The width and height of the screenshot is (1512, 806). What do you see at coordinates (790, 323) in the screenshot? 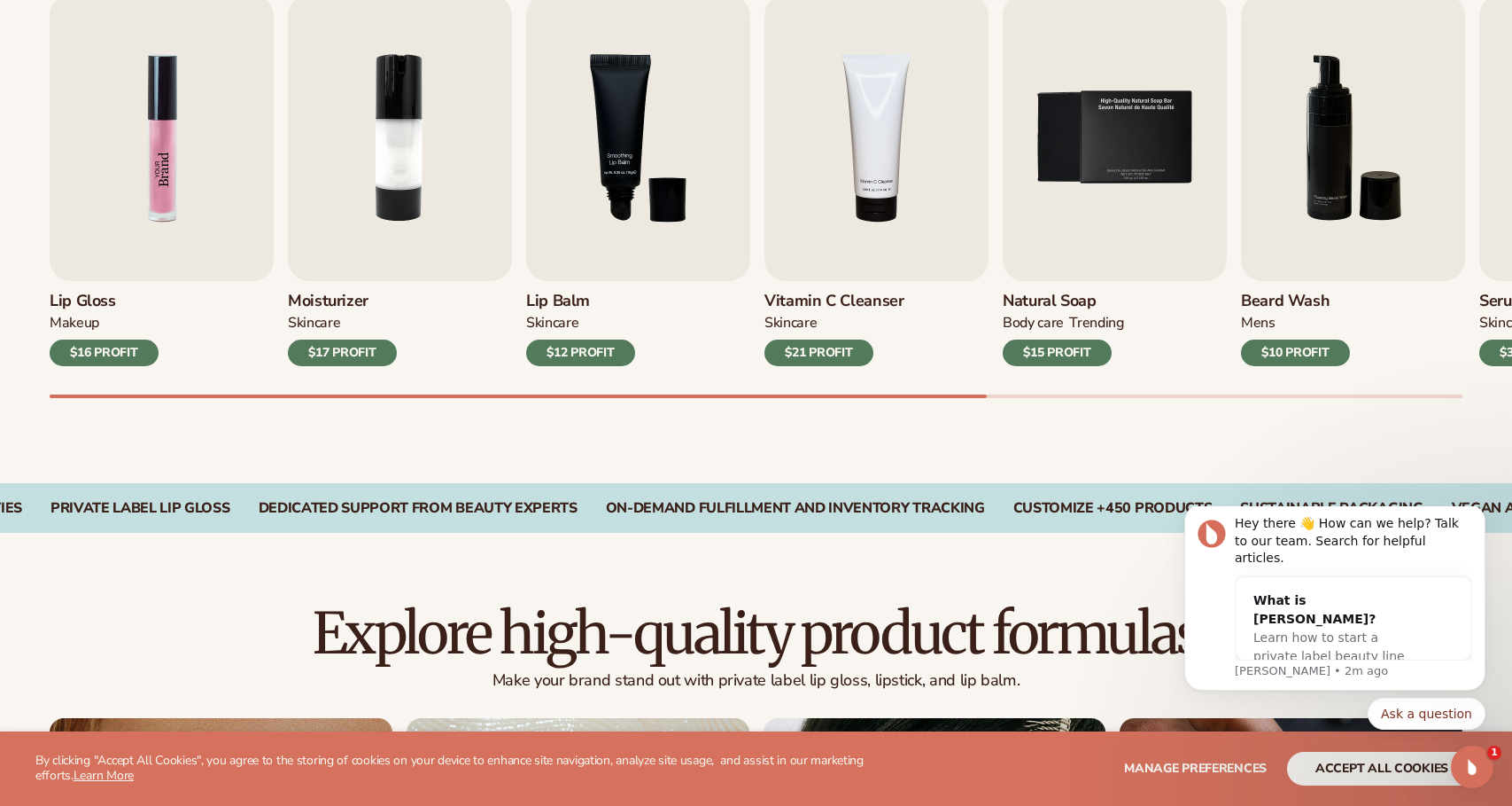
I see `div: Skincare` at bounding box center [790, 323].